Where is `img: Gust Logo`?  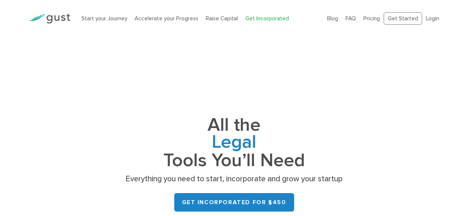
img: Gust Logo is located at coordinates (50, 18).